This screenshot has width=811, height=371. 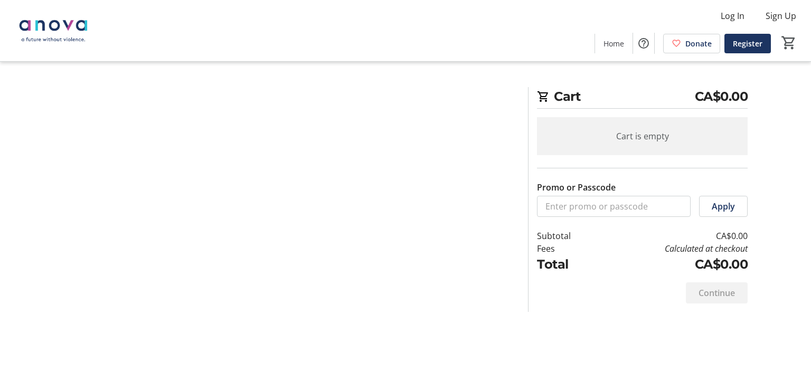 What do you see at coordinates (642, 136) in the screenshot?
I see `div: Cart is empty` at bounding box center [642, 136].